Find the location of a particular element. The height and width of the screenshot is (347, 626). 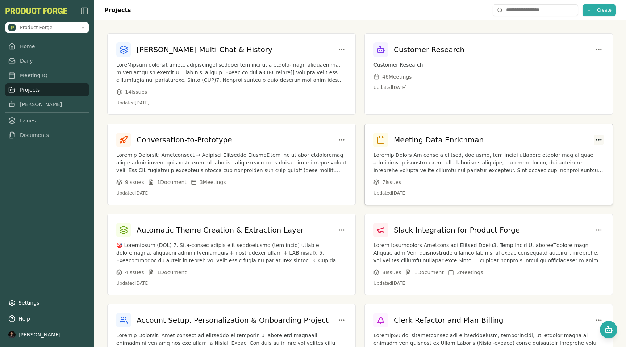

span: Create is located at coordinates (604, 10).